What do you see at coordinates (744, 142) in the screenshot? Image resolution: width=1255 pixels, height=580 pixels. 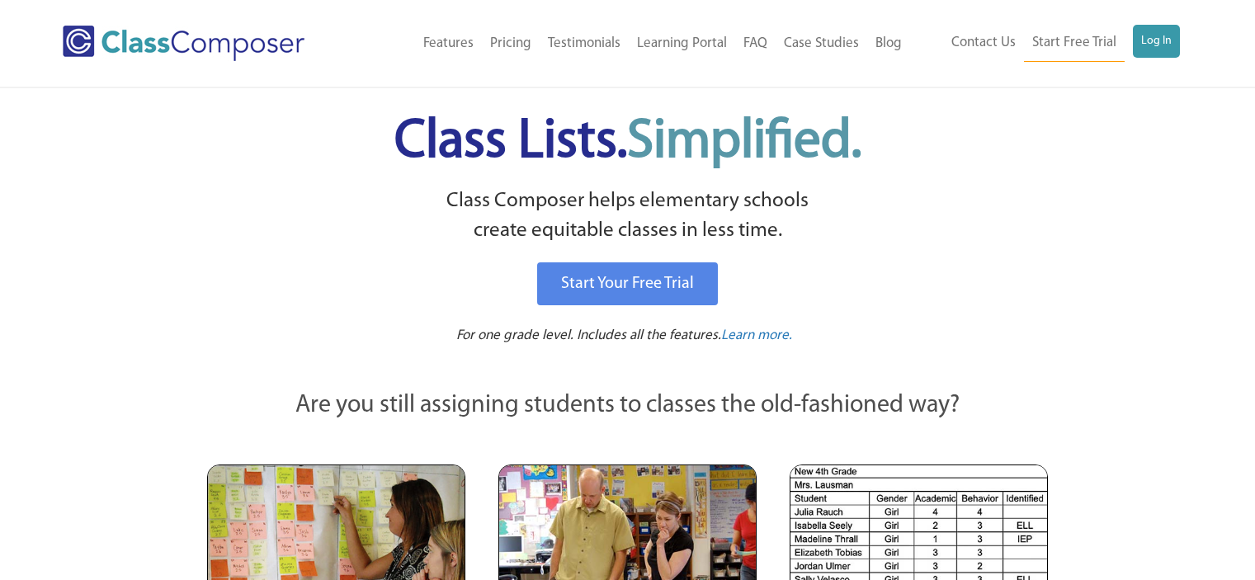 I see `span: Simplified.` at bounding box center [744, 142].